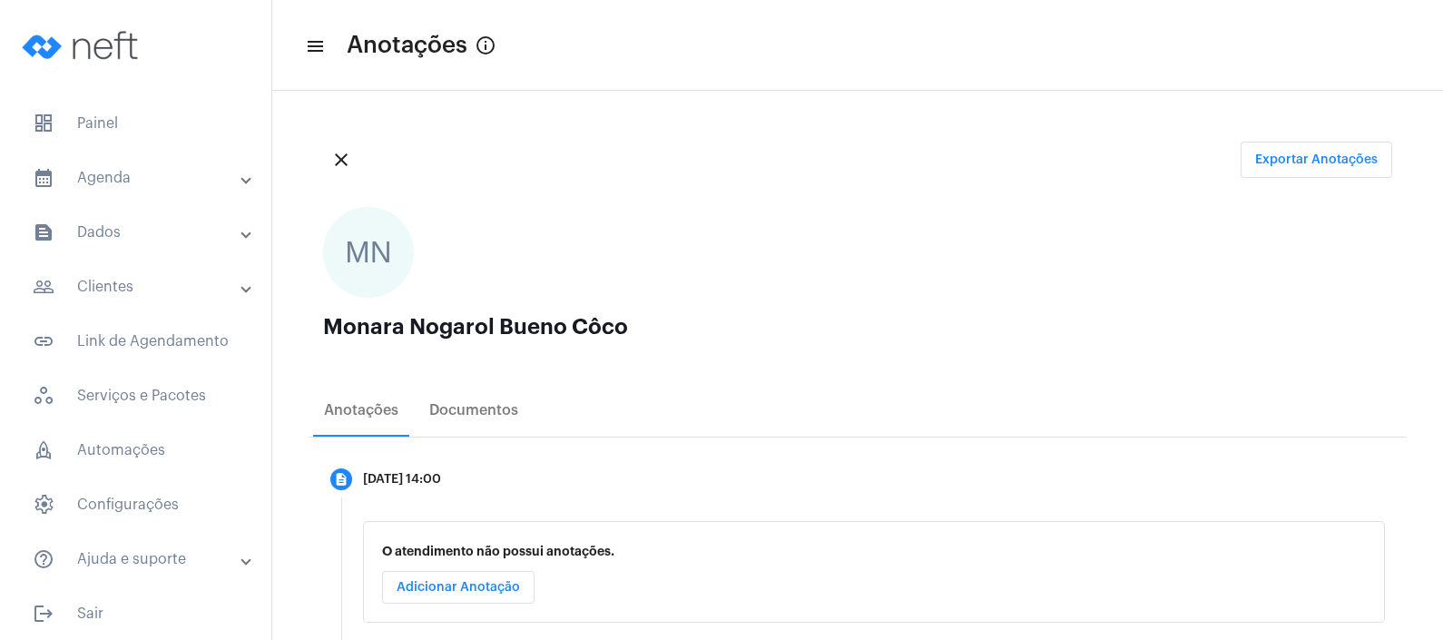  Describe the element at coordinates (858, 327) in the screenshot. I see `div: Monara Nogarol Bueno Côco` at that location.